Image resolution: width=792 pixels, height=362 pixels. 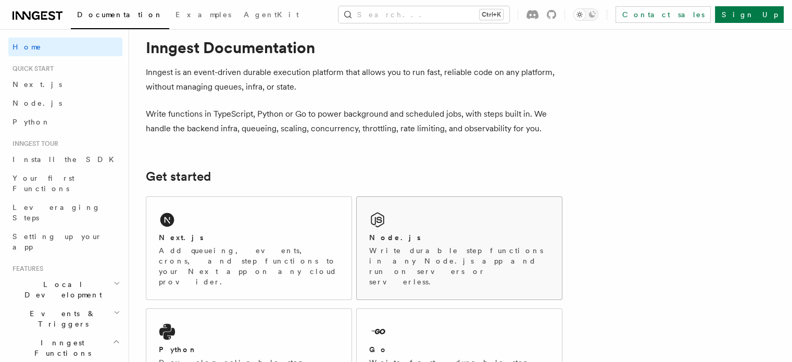 What do you see at coordinates (65, 122) in the screenshot?
I see `a: Python` at bounding box center [65, 122].